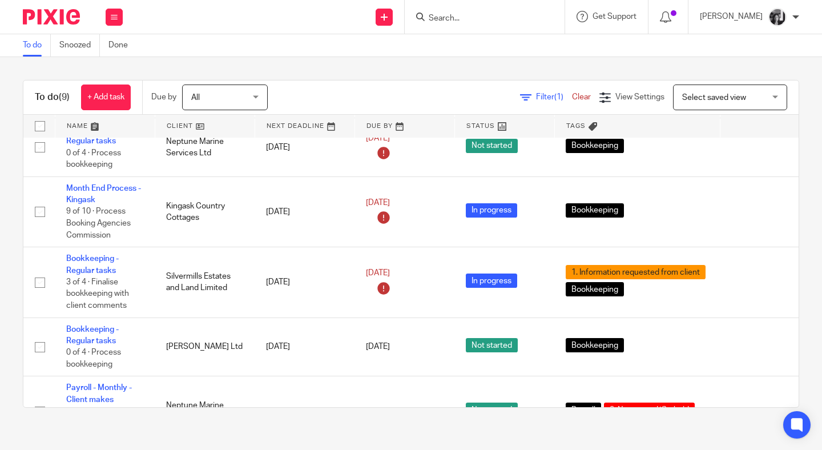 The width and height of the screenshot is (822, 450). I want to click on span: Select saved view, so click(714, 98).